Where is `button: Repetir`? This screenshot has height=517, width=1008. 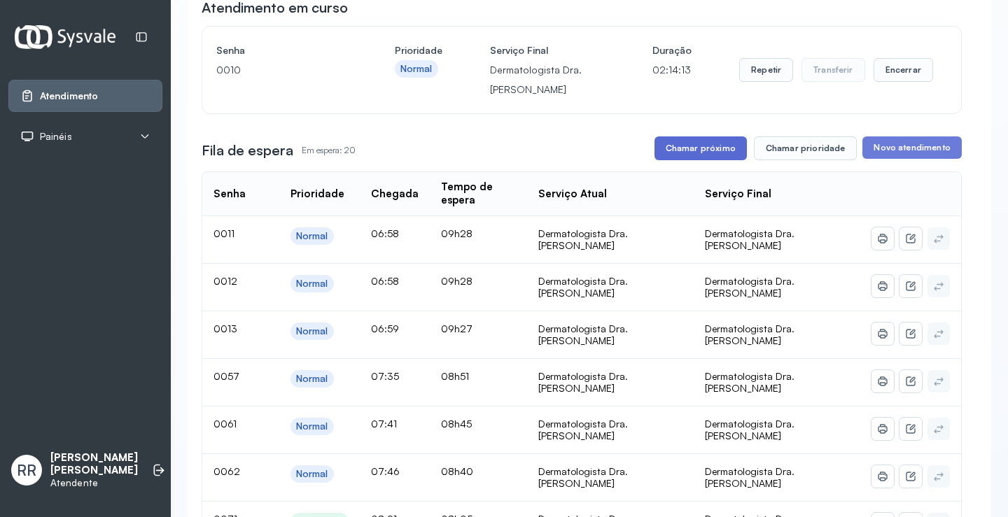
button: Repetir is located at coordinates (766, 70).